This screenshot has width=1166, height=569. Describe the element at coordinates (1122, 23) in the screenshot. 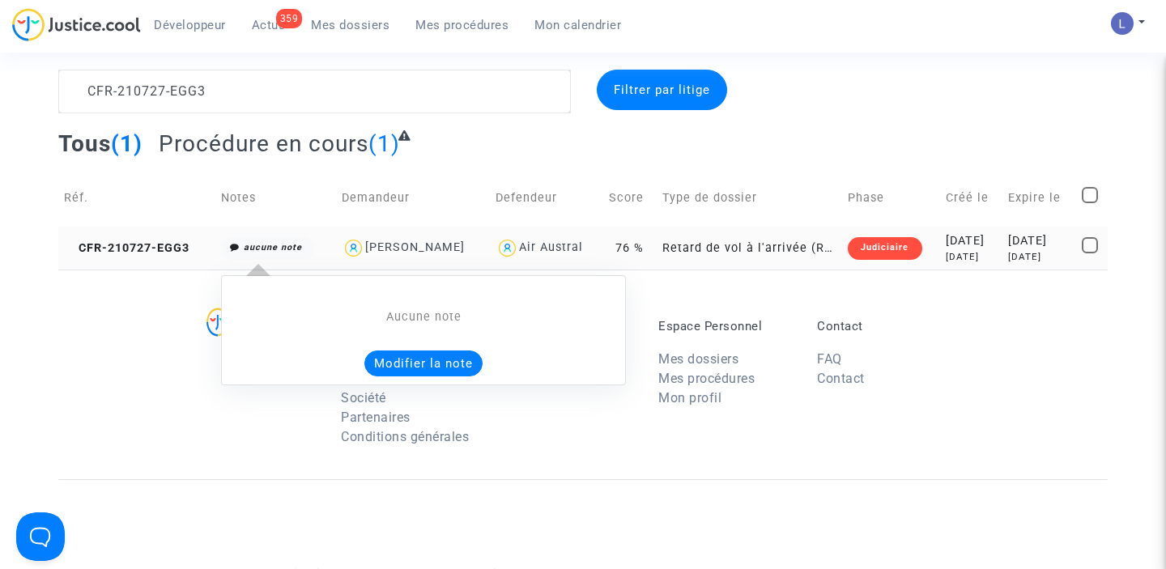

I see `img: AATXAJzI13CaqkJmx-MOQUbNyDE09GJ9dorwRvFSQZdH=s96-c` at that location.